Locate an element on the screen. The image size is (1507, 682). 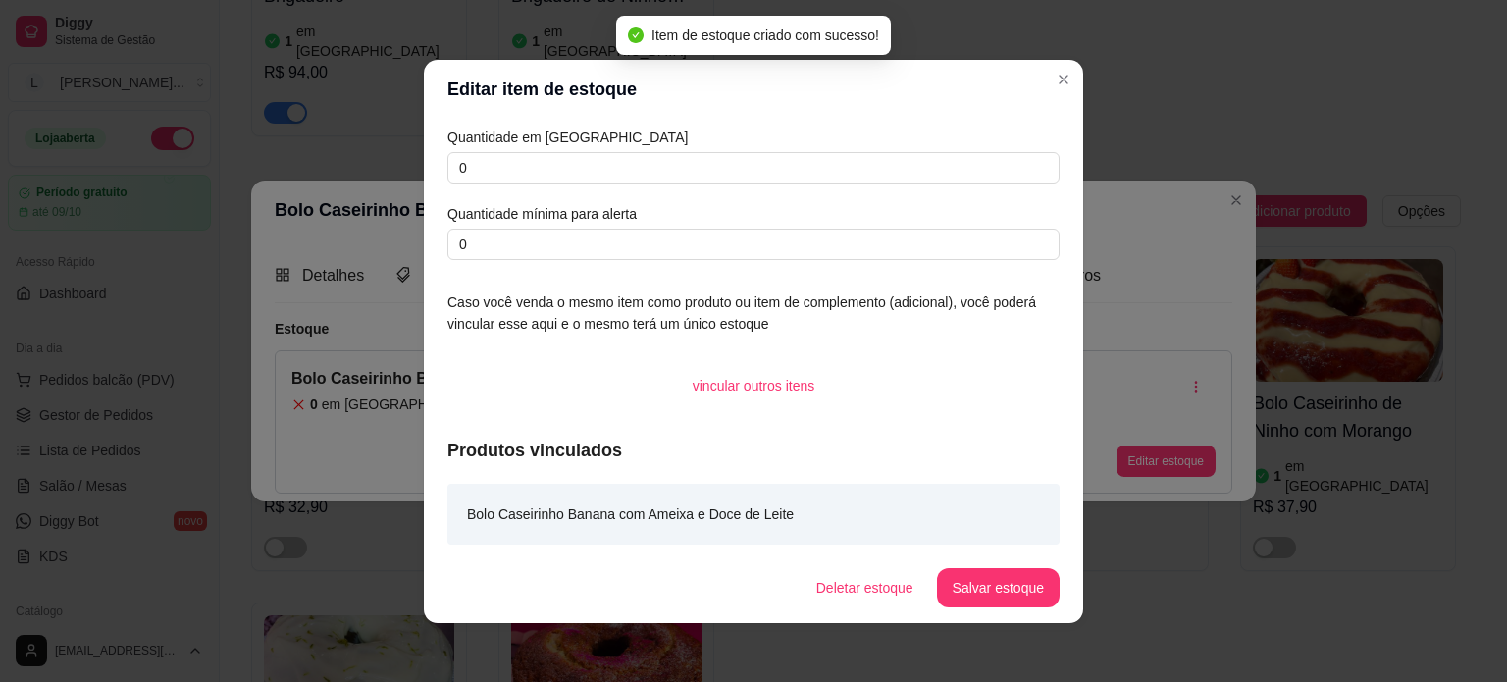
article: Caso você venda o mesmo item como produto ou item de complemento (adicional), você poderá vincula... is located at coordinates (753, 313).